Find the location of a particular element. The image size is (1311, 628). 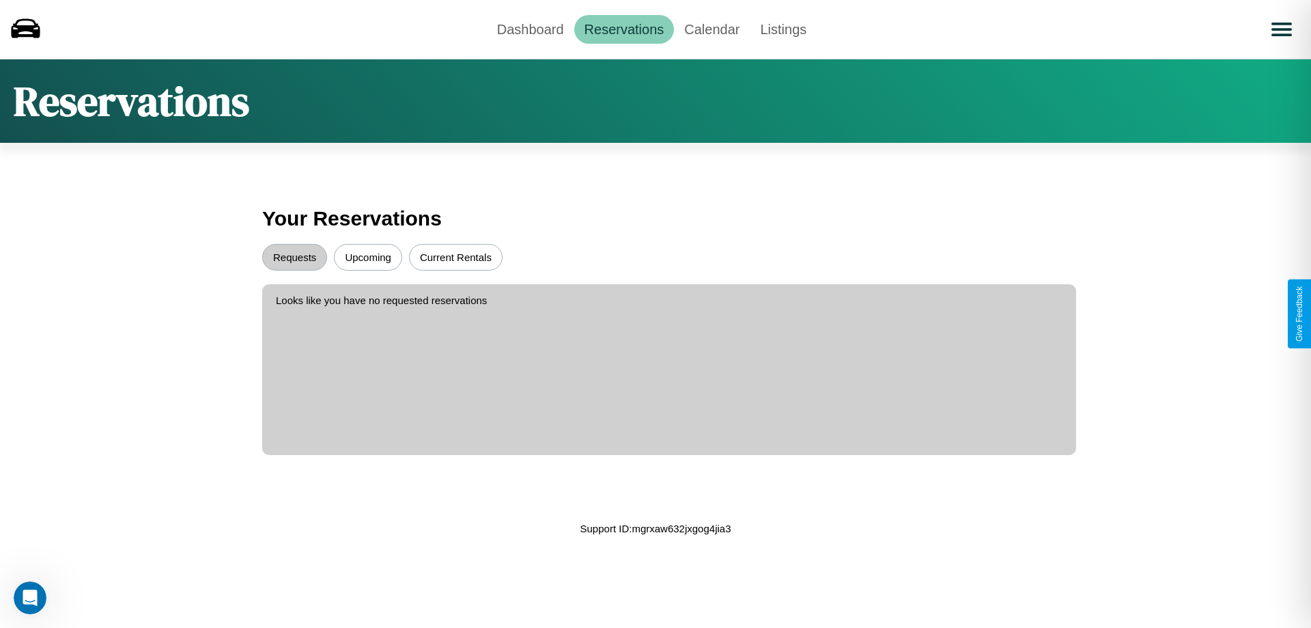

a: Listings is located at coordinates (783, 29).